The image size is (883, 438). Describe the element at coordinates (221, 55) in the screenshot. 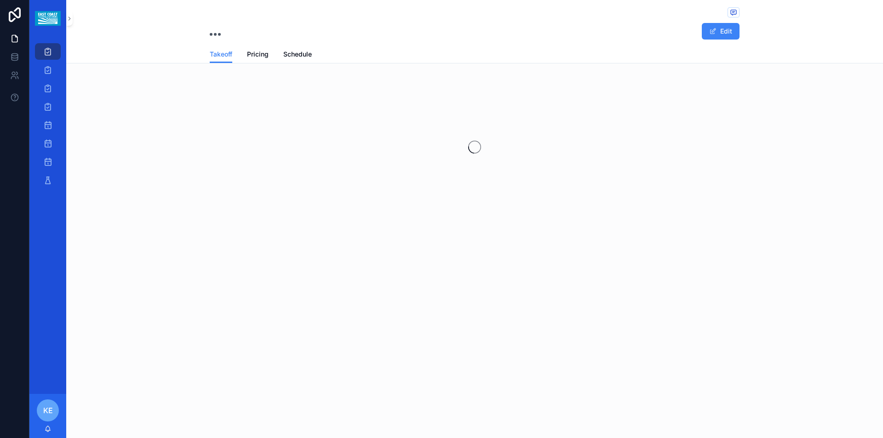

I see `a: Takeoff` at that location.